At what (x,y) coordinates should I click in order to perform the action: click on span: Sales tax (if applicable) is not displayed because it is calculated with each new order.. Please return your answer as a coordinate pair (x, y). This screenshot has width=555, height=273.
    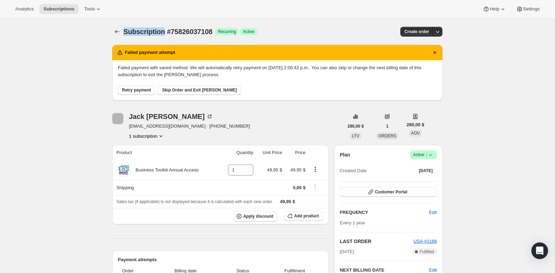
    Looking at the image, I should click on (195, 202).